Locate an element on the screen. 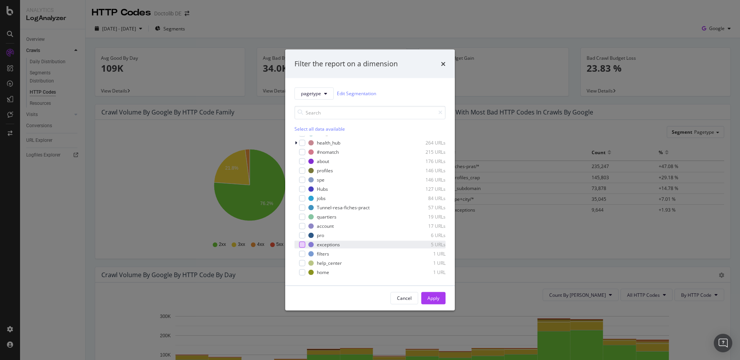 The image size is (740, 360). div: Hubs is located at coordinates (322, 189).